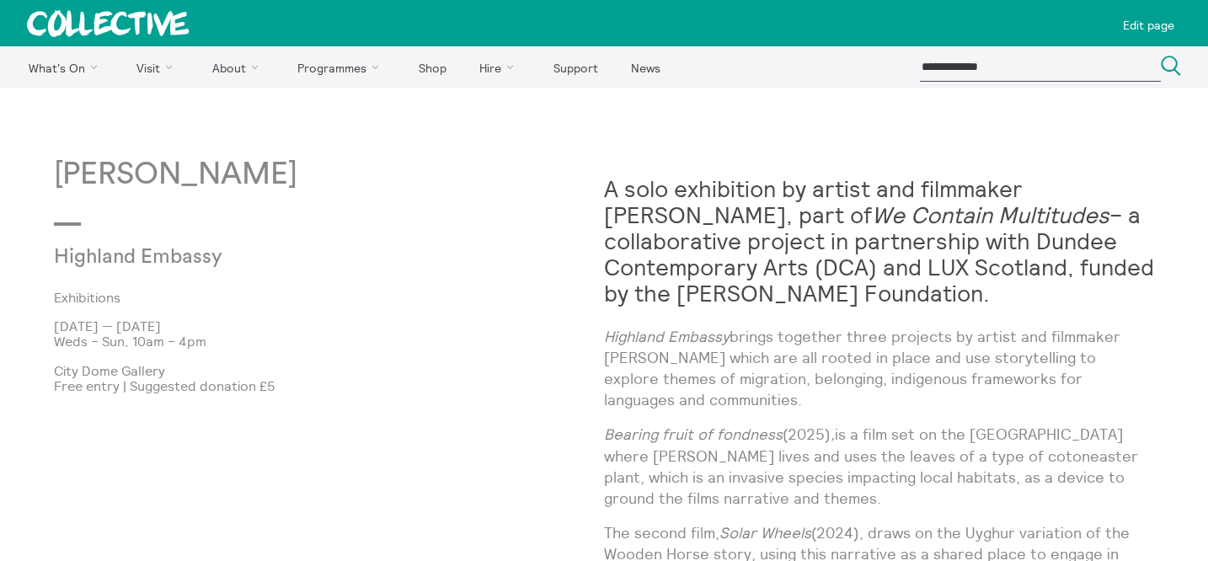 The width and height of the screenshot is (1208, 561). What do you see at coordinates (329, 386) in the screenshot?
I see `p: Free entry | Suggested donation £5` at bounding box center [329, 386].